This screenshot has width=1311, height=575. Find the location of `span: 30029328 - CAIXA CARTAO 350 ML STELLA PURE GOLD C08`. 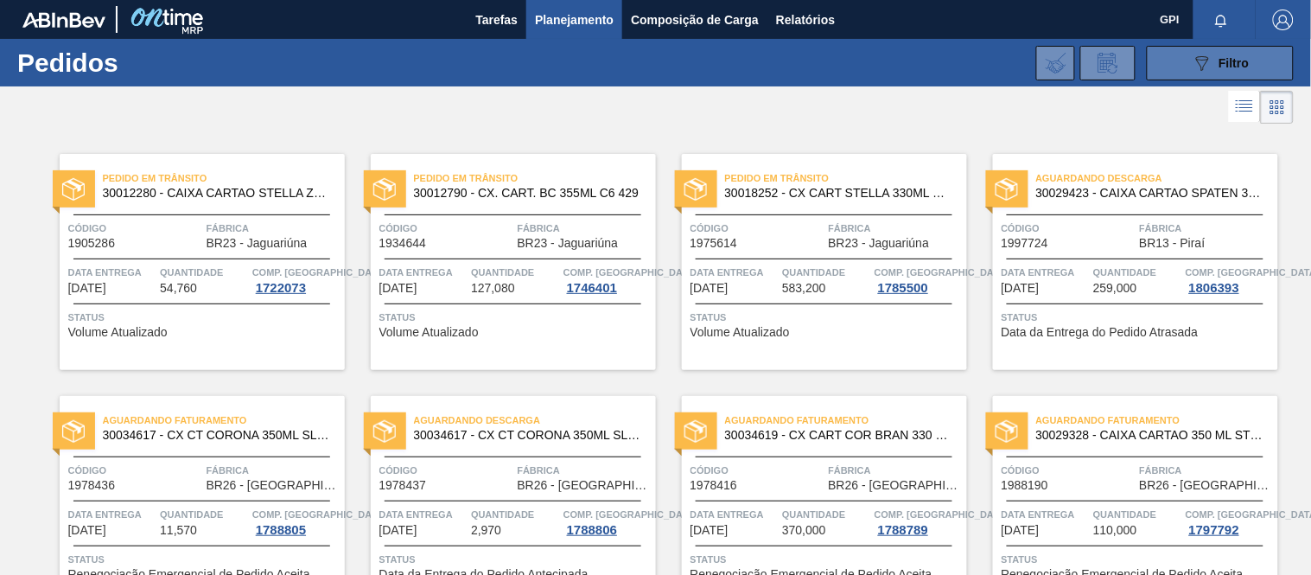

span: 30029328 - CAIXA CARTAO 350 ML STELLA PURE GOLD C08 is located at coordinates (1151, 435).